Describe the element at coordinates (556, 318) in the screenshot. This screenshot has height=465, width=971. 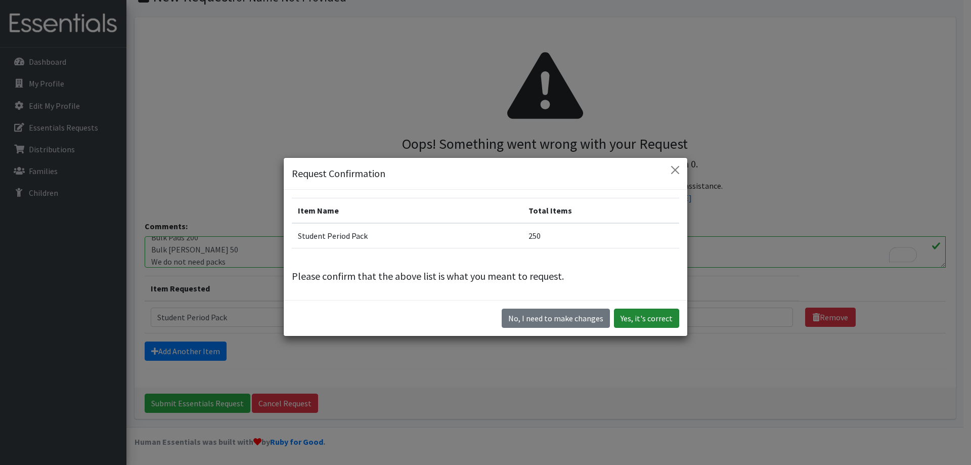
I see `button: No I need to make changes` at that location.